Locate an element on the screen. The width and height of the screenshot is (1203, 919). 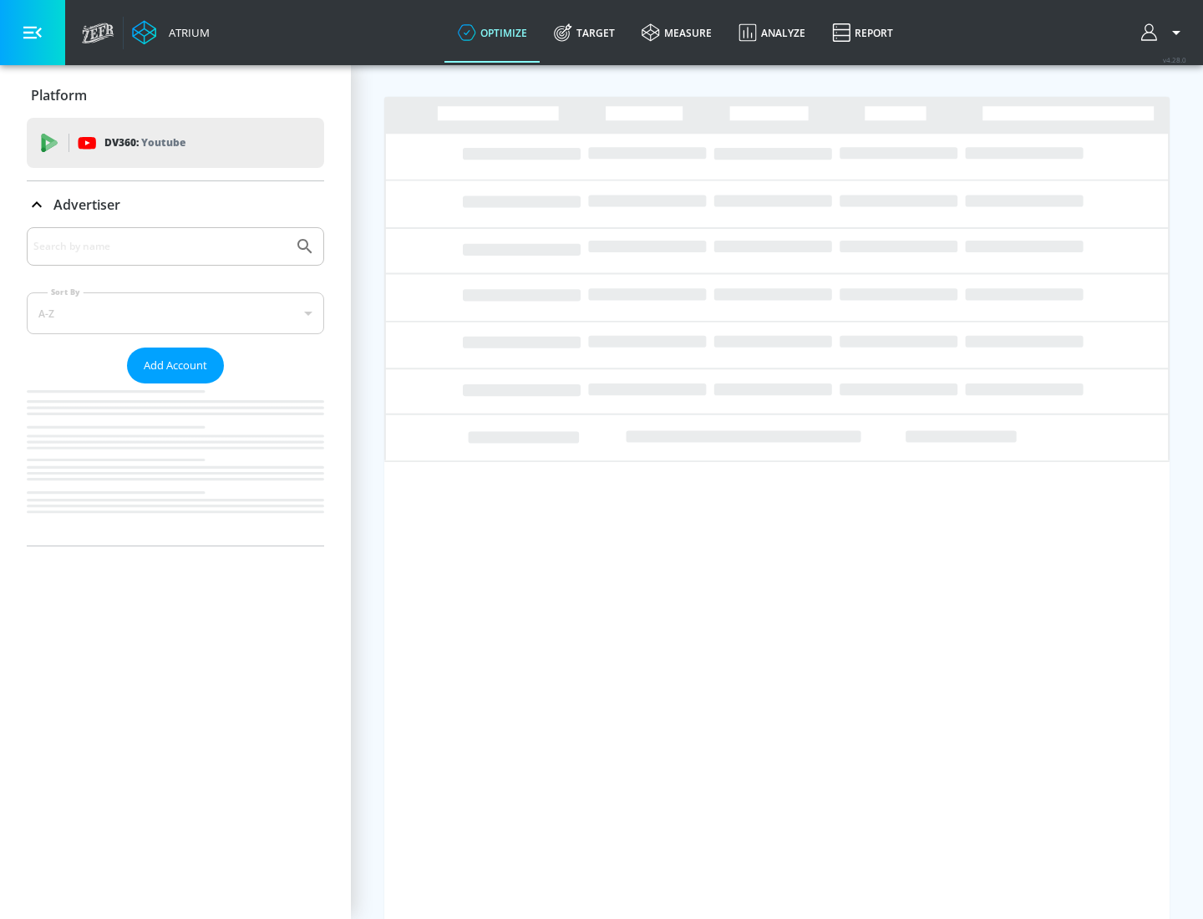
p: DV360: is located at coordinates (144, 143).